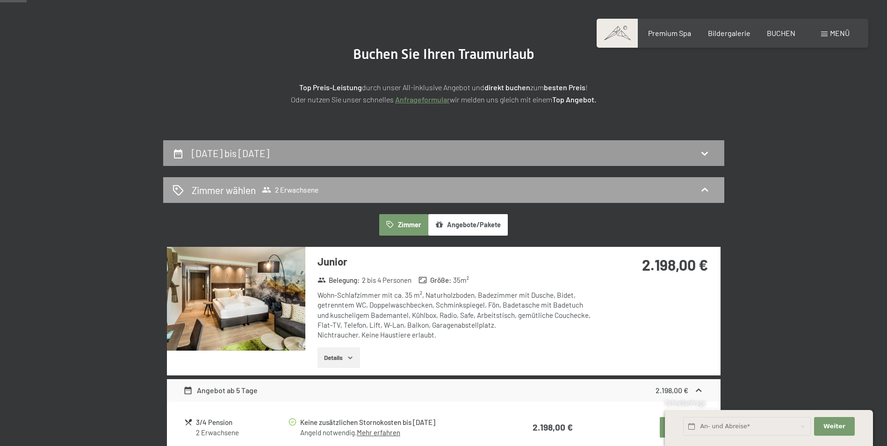 Image resolution: width=887 pixels, height=446 pixels. Describe the element at coordinates (834, 426) in the screenshot. I see `span: Weiter` at that location.